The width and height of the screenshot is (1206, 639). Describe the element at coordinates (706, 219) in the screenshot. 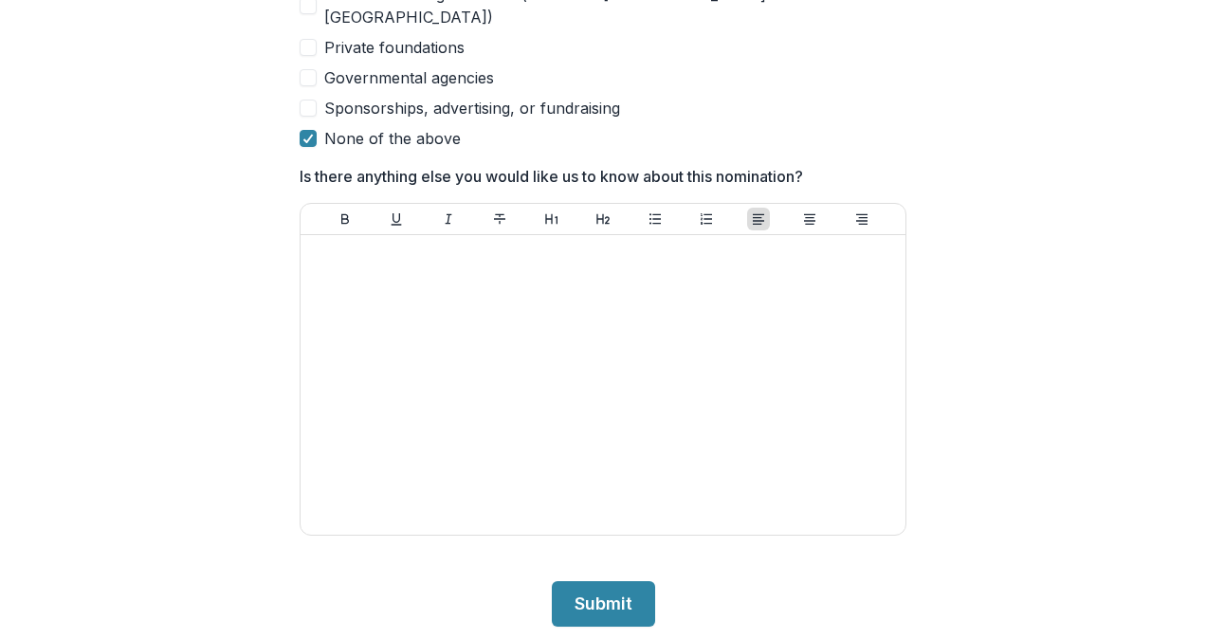

I see `button: Ordered List` at that location.